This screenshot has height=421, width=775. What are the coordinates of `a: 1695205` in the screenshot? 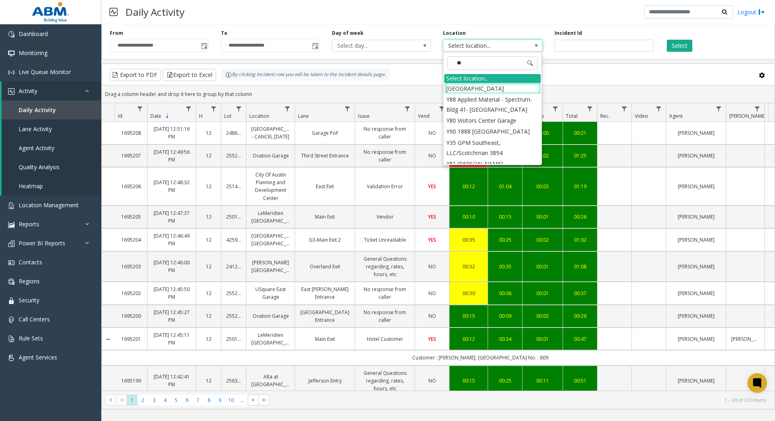 It's located at (131, 217).